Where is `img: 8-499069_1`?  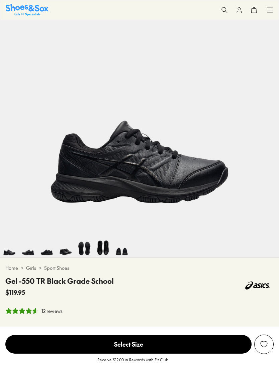
img: 8-499069_1 is located at coordinates (84, 248).